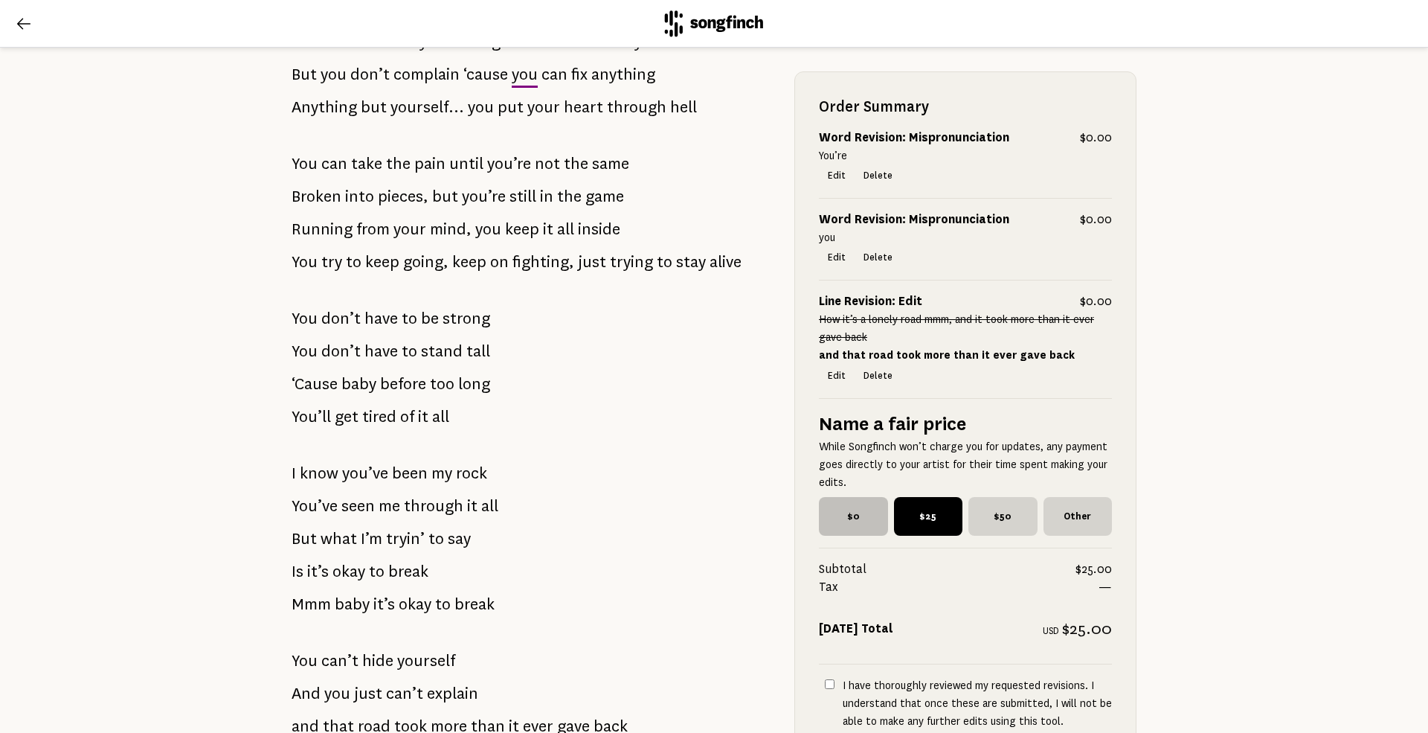 This screenshot has width=1428, height=733. I want to click on span: of, so click(407, 417).